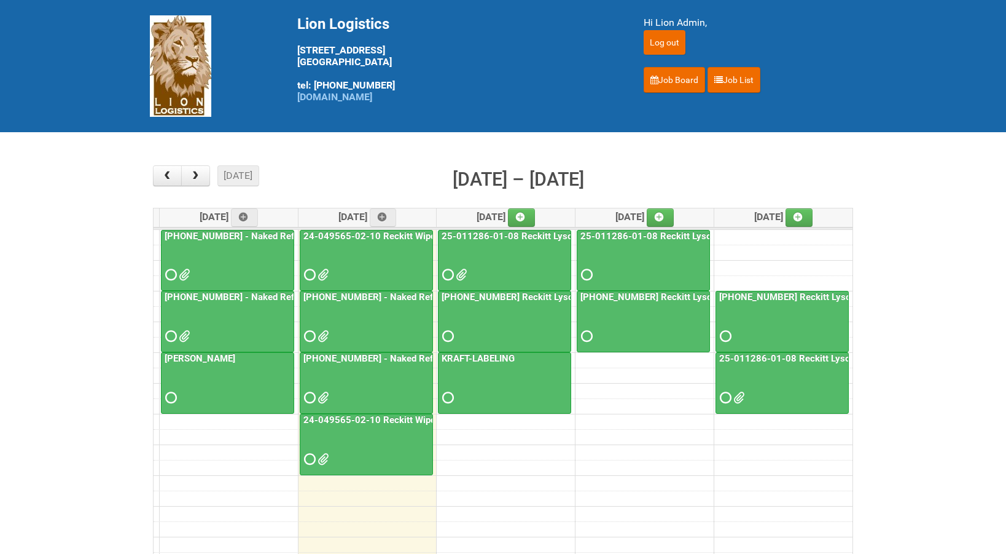 The width and height of the screenshot is (1006, 554). Describe the element at coordinates (734, 80) in the screenshot. I see `a: Job List` at that location.